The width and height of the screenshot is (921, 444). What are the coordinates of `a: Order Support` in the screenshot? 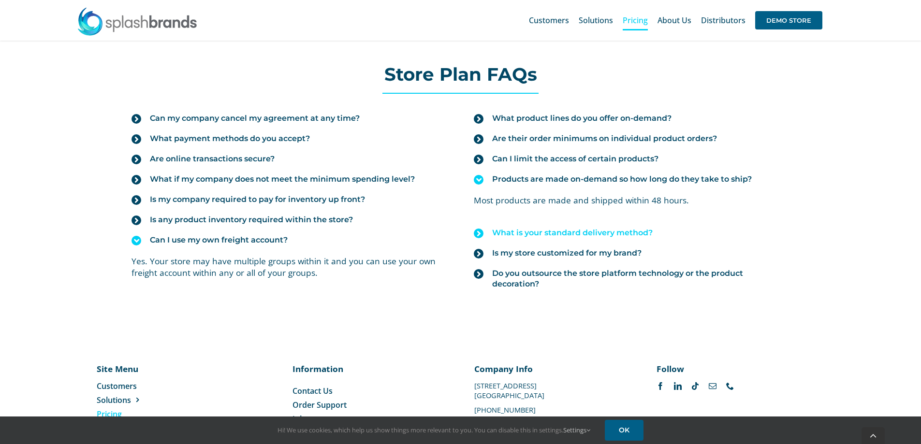 It's located at (369, 405).